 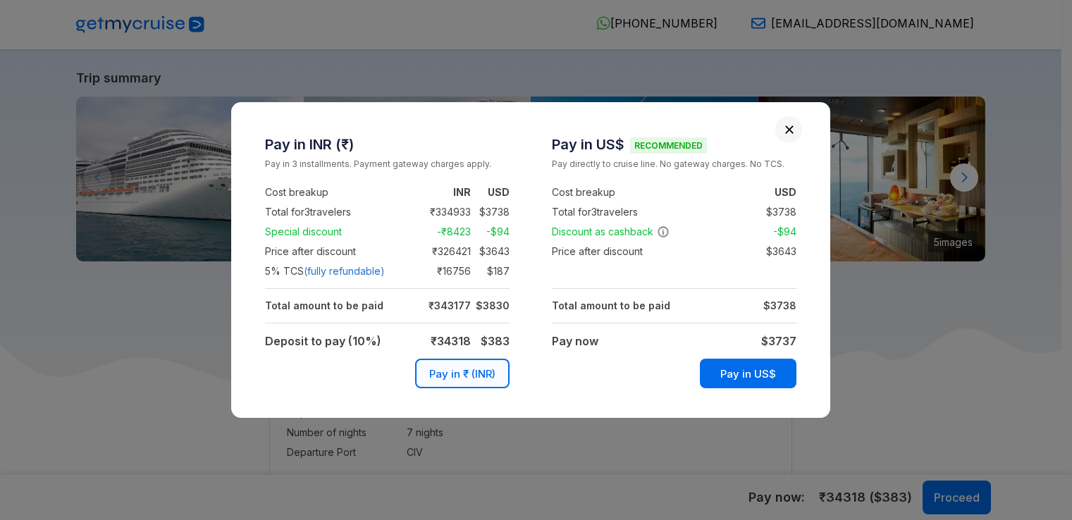 I want to click on td: -₹ 8423, so click(x=441, y=232).